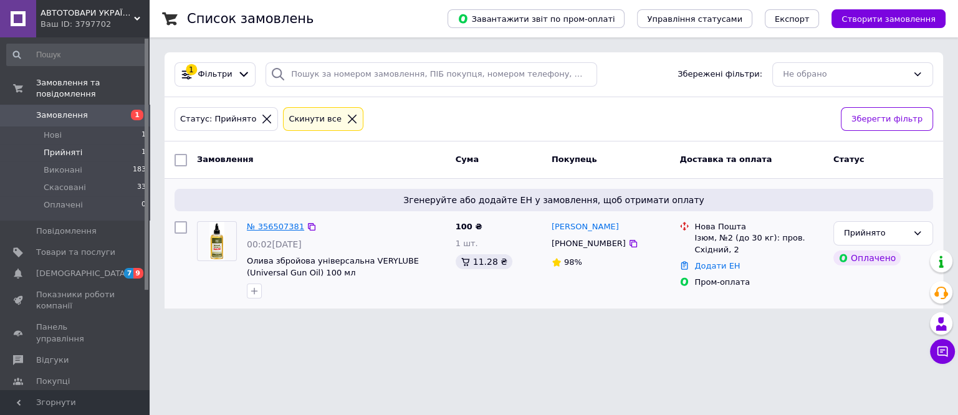  I want to click on div: Cкинути все, so click(315, 119).